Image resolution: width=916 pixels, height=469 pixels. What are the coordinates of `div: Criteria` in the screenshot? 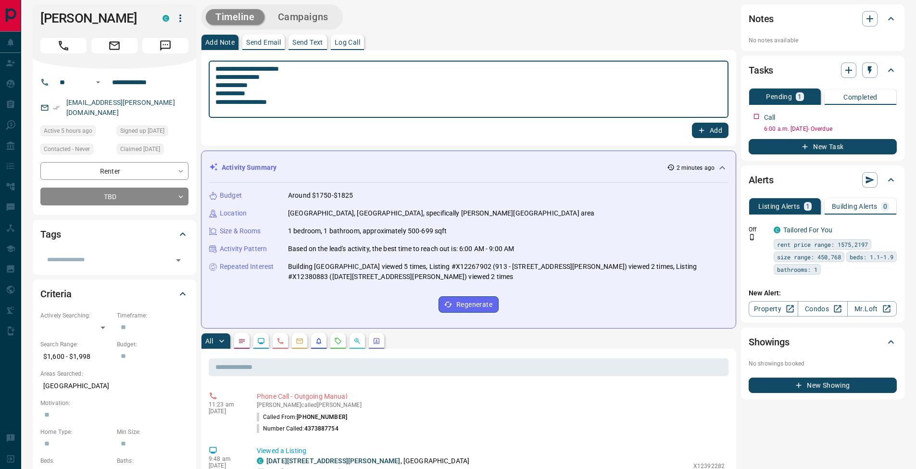 It's located at (114, 294).